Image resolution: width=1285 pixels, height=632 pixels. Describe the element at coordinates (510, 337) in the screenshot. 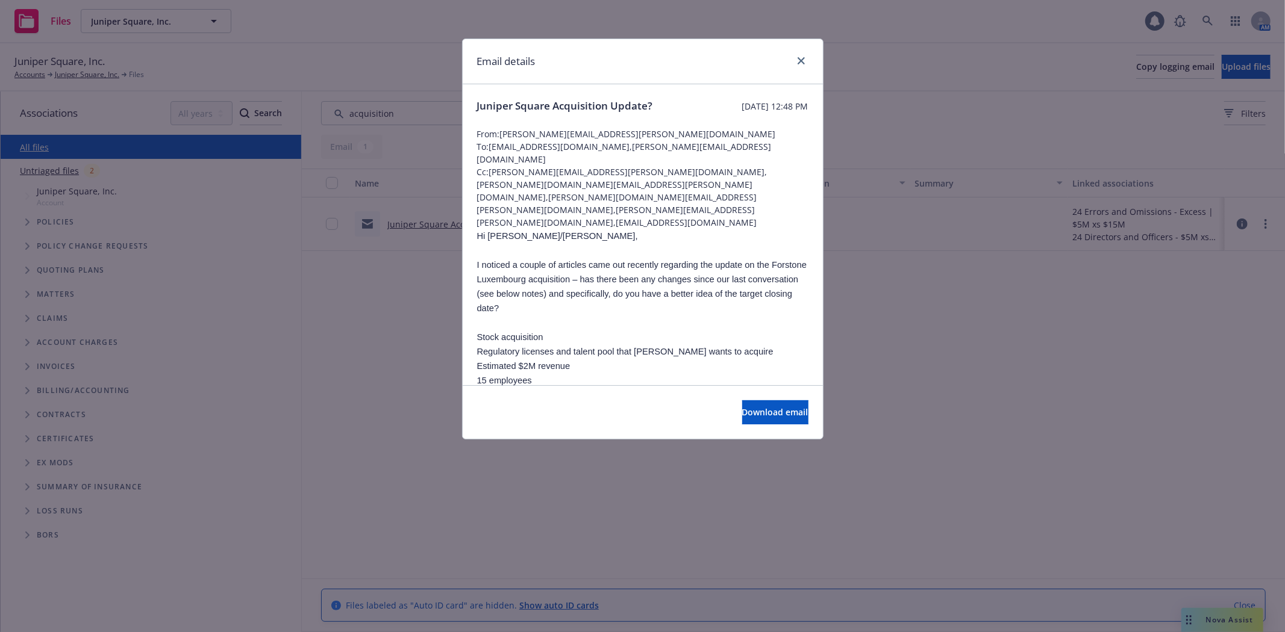

I see `span: Stock acquisition` at that location.